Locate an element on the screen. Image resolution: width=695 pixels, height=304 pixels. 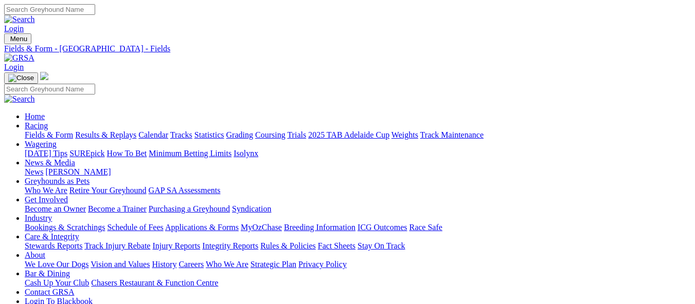
a: Get Involved is located at coordinates (46, 199).